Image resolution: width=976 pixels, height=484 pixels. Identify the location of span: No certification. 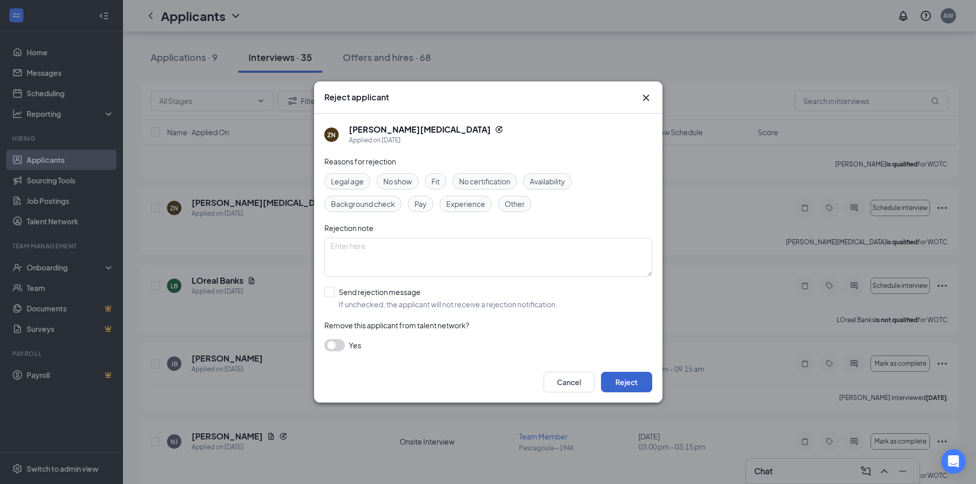
(484, 181).